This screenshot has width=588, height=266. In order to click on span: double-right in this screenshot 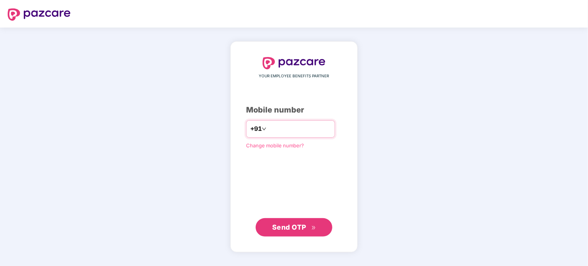, I will do `click(313, 228)`.